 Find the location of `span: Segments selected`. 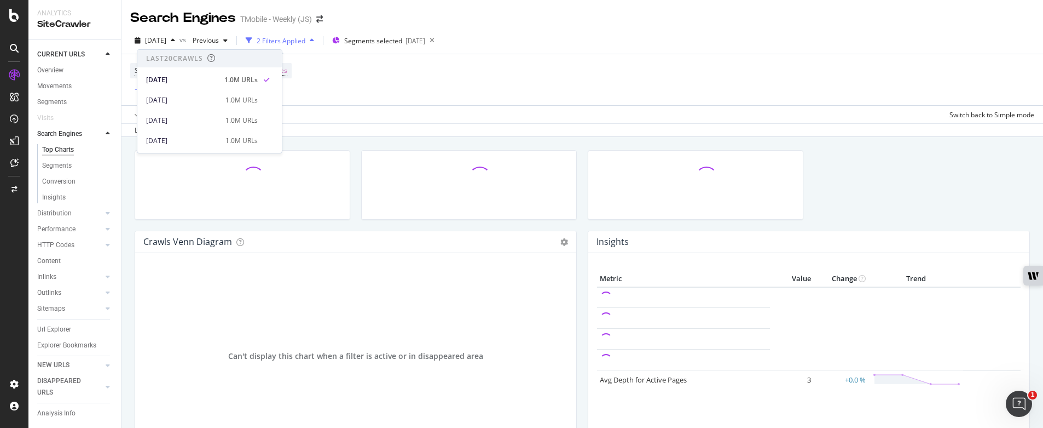

span: Segments selected is located at coordinates (373, 41).